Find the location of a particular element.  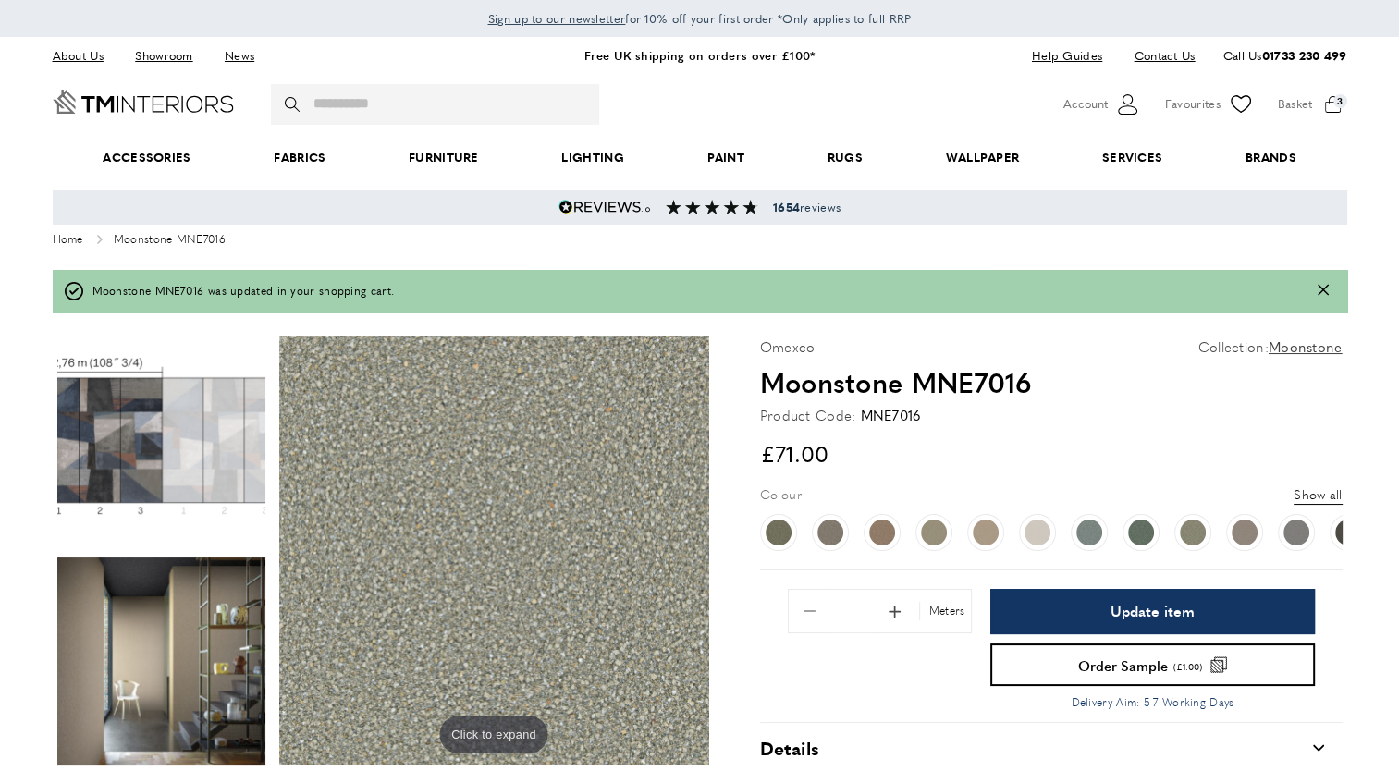

button: Close message is located at coordinates (1323, 290).